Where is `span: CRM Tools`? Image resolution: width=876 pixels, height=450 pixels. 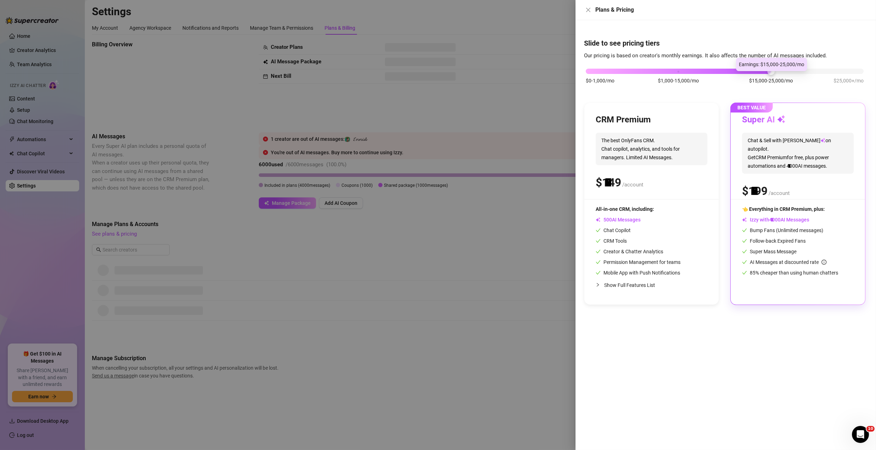
span: CRM Tools is located at coordinates (611, 241).